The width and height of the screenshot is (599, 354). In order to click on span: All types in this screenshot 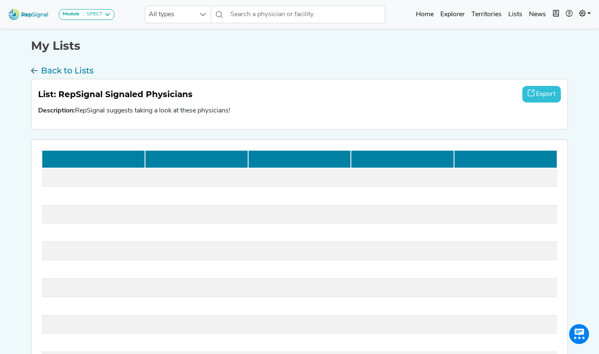, I will do `click(170, 15)`.